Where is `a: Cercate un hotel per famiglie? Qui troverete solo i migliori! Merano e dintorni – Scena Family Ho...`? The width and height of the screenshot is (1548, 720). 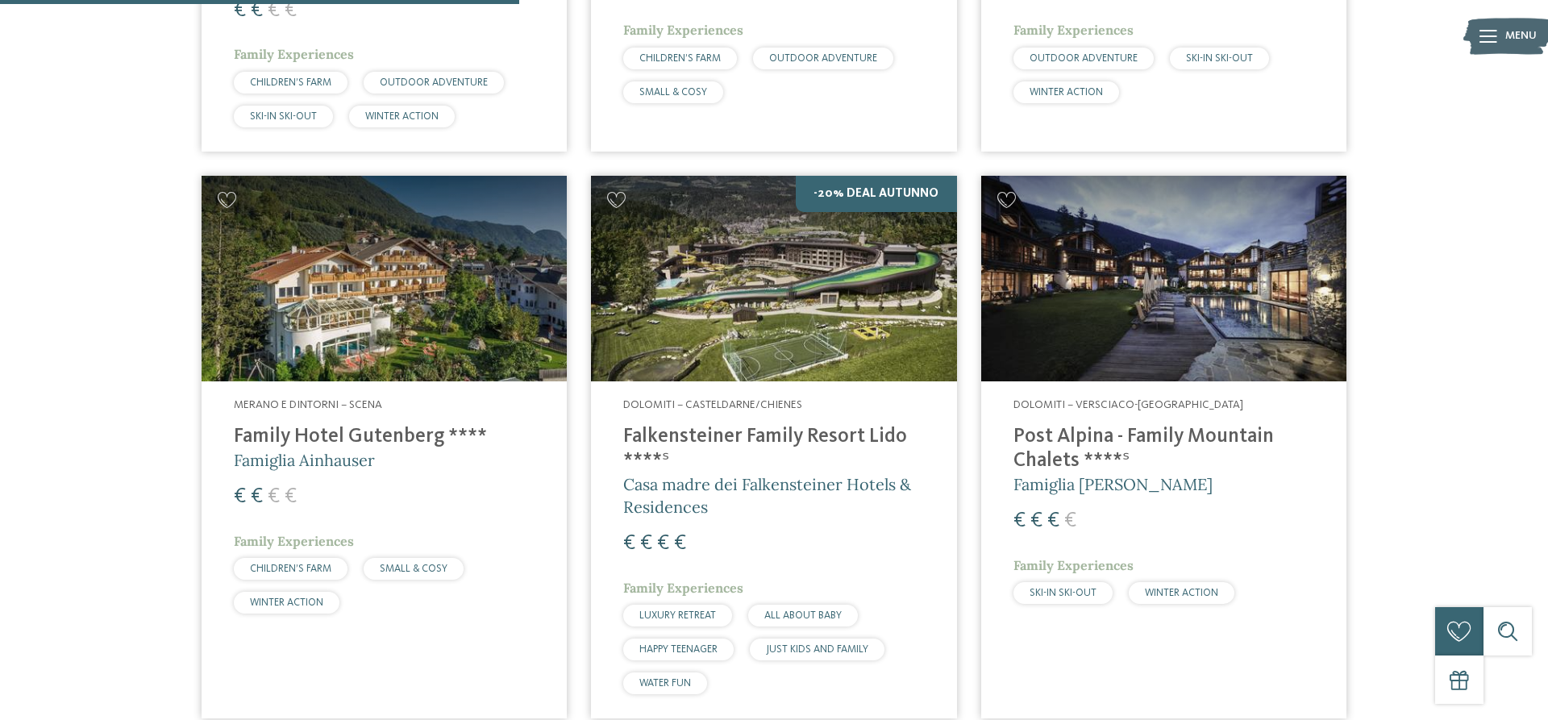
a: Cercate un hotel per famiglie? Qui troverete solo i migliori! Merano e dintorni – Scena Family Ho... is located at coordinates (384, 447).